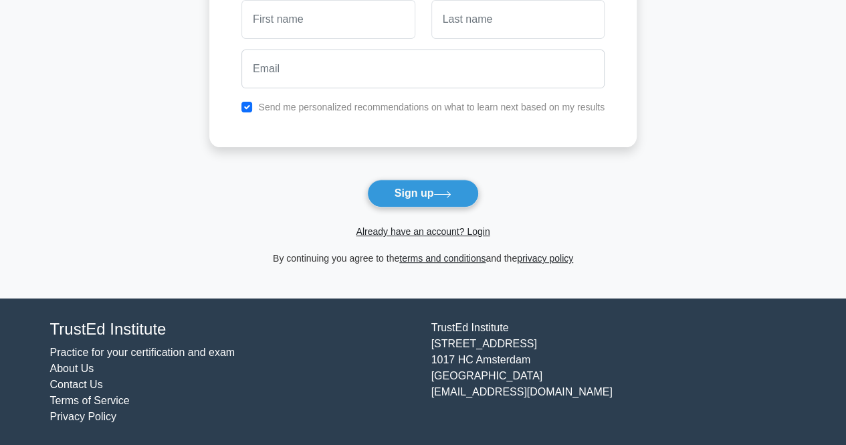 This screenshot has width=846, height=445. Describe the element at coordinates (84, 416) in the screenshot. I see `a: Privacy Policy` at that location.